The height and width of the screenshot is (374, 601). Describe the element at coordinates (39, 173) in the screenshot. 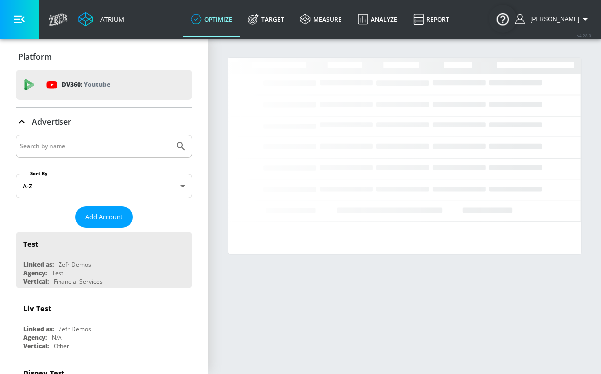

I see `label: Sort By` at that location.